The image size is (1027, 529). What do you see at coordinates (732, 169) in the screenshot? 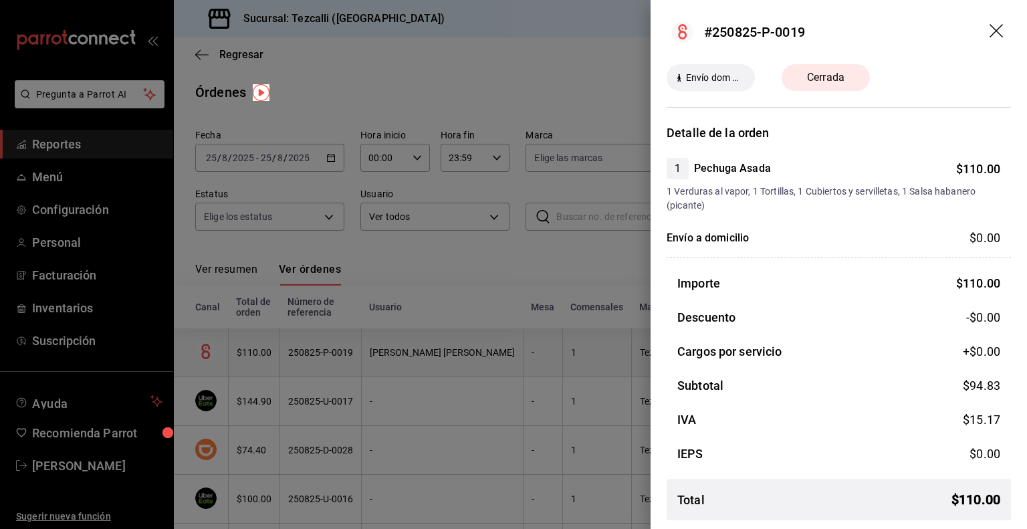
I see `h4: Pechuga Asada` at bounding box center [732, 169].